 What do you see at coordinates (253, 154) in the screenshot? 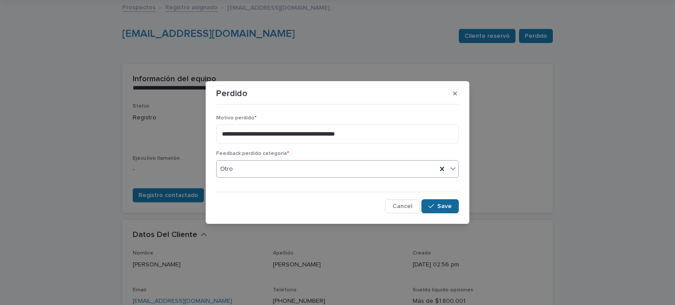
I see `span: Feedback perdido categoría` at bounding box center [253, 154].